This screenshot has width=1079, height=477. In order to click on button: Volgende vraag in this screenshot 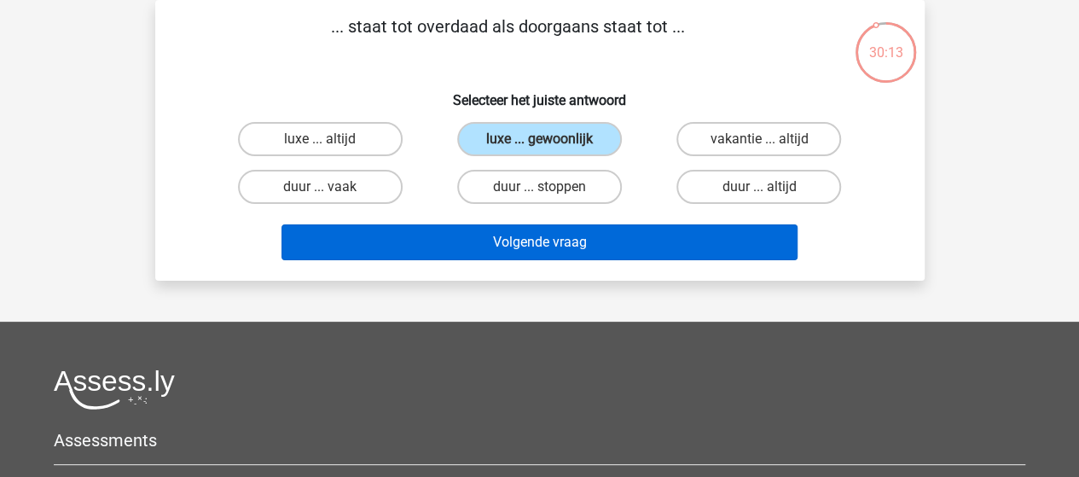, I will do `click(539, 242)`.